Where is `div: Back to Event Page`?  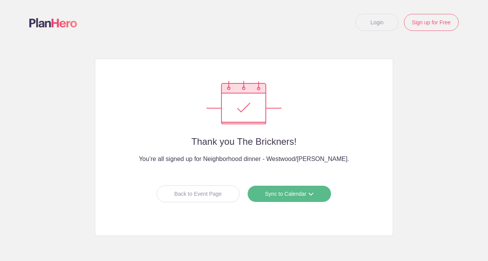 div: Back to Event Page is located at coordinates (198, 194).